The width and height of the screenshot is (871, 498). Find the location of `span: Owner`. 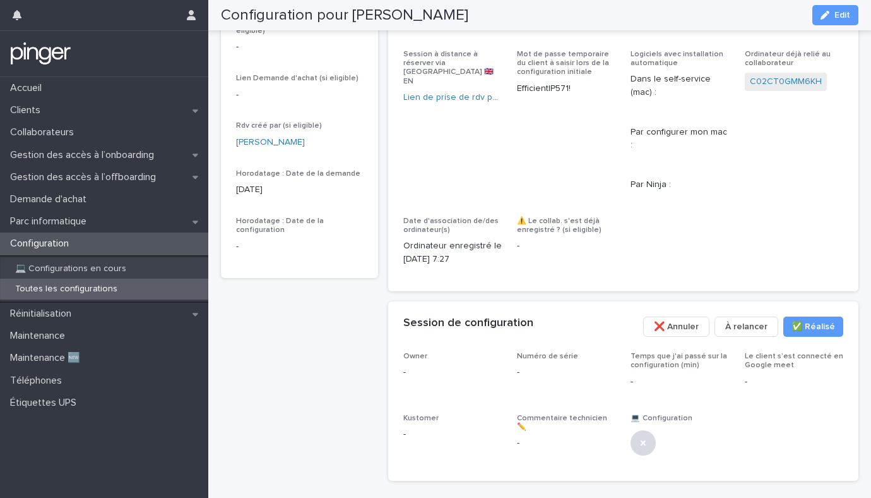

span: Owner is located at coordinates (416, 356).